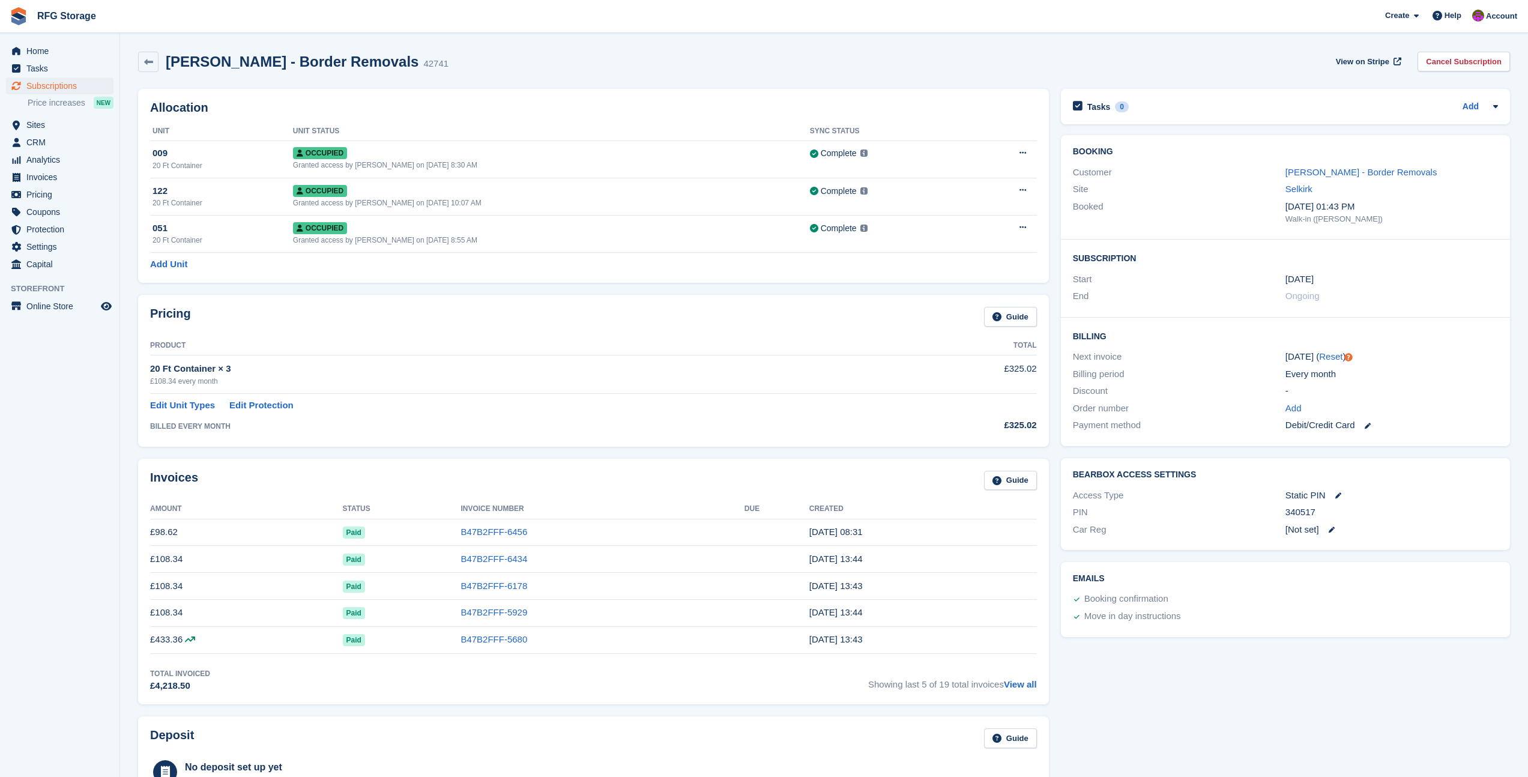  What do you see at coordinates (180, 685) in the screenshot?
I see `div: £4,218.50` at bounding box center [180, 685].